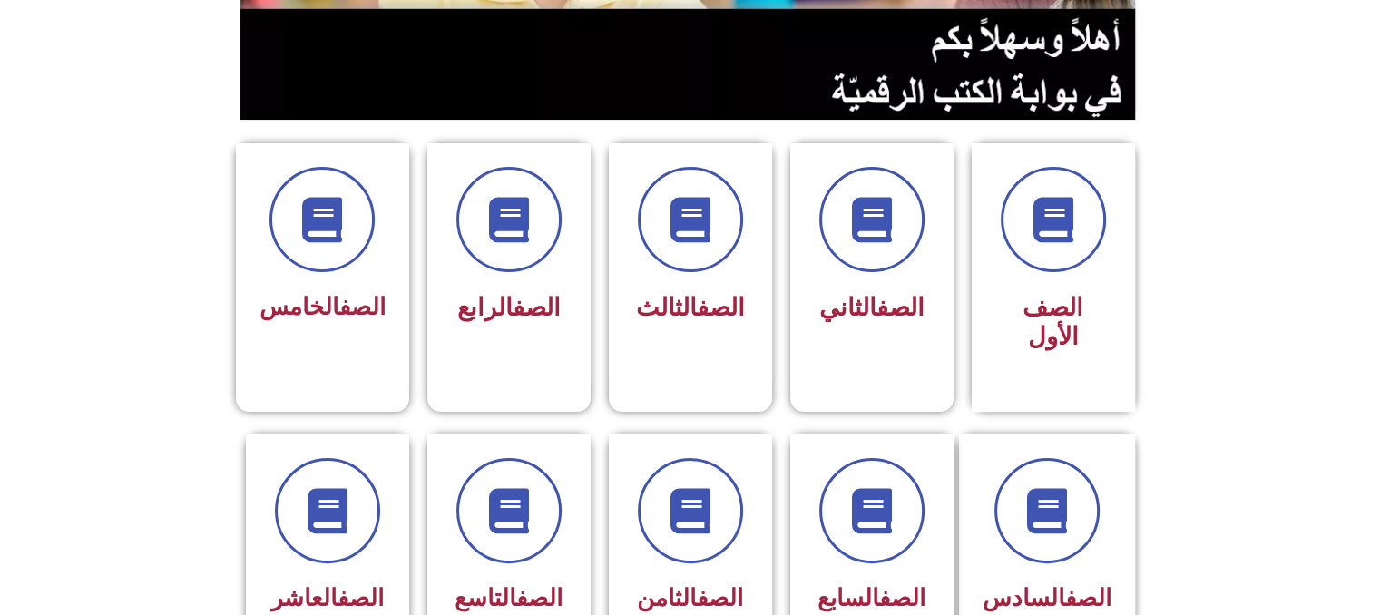 The image size is (1380, 615). I want to click on span: السابع, so click(871, 598).